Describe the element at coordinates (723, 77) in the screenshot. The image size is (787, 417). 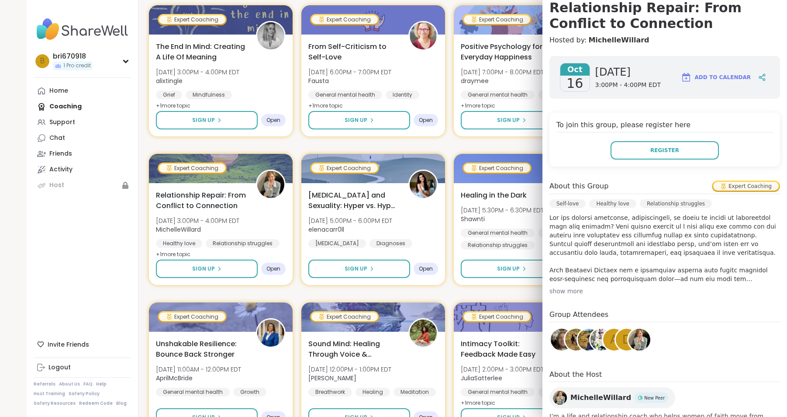
I see `span: Add to Calendar` at that location.